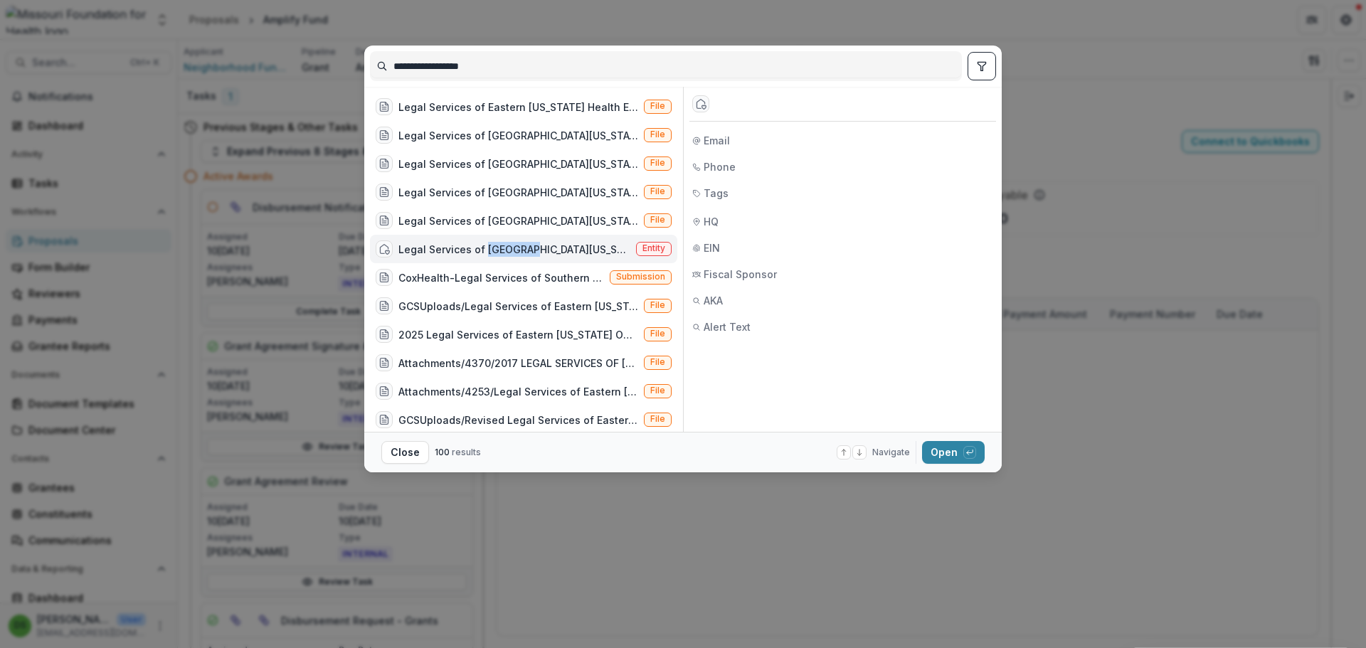  I want to click on span: Tags, so click(716, 193).